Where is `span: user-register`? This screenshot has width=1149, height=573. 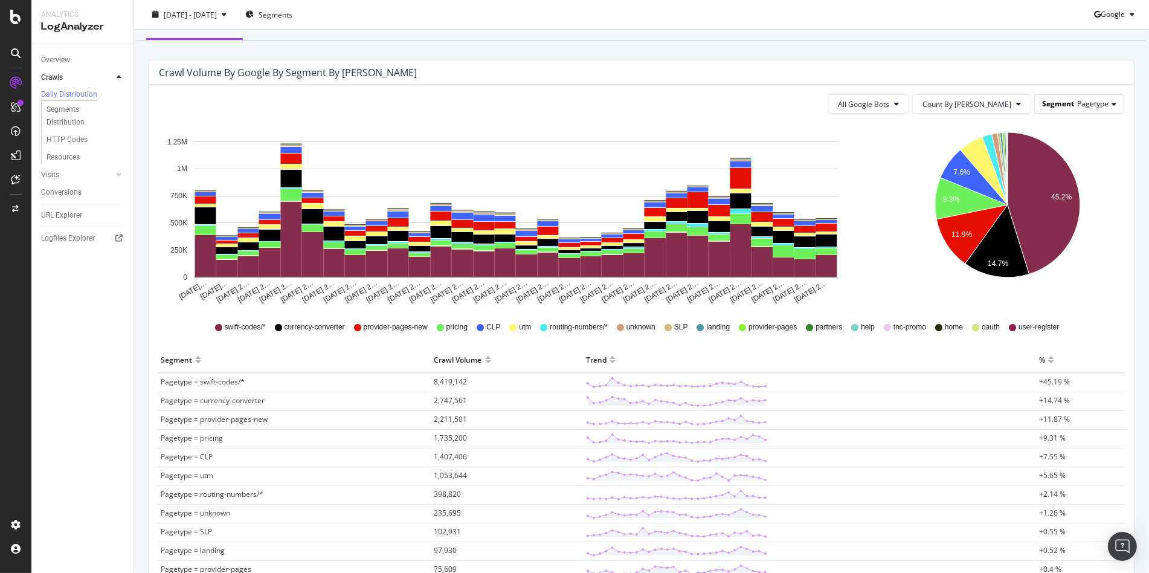
span: user-register is located at coordinates (1038, 327).